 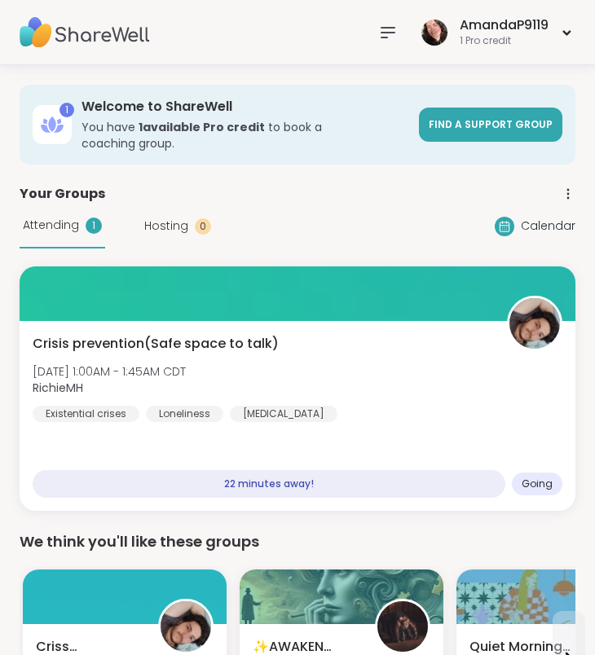 What do you see at coordinates (203, 226) in the screenshot?
I see `div: 0` at bounding box center [203, 226].